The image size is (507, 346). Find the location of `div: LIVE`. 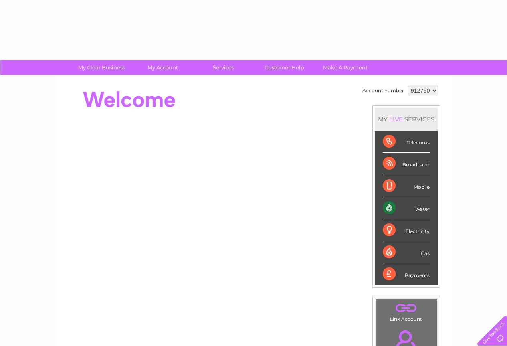

div: LIVE is located at coordinates (396, 119).